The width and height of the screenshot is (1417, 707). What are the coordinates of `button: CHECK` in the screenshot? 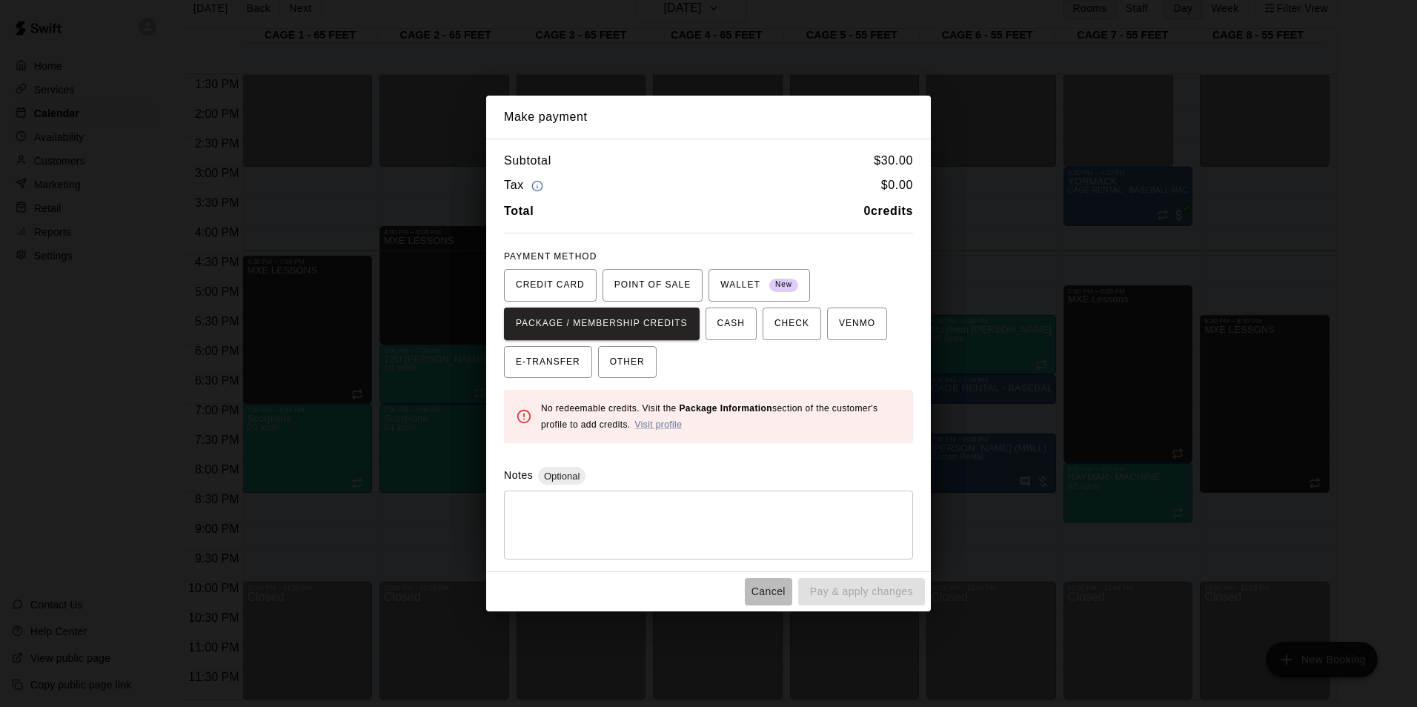 It's located at (792, 324).